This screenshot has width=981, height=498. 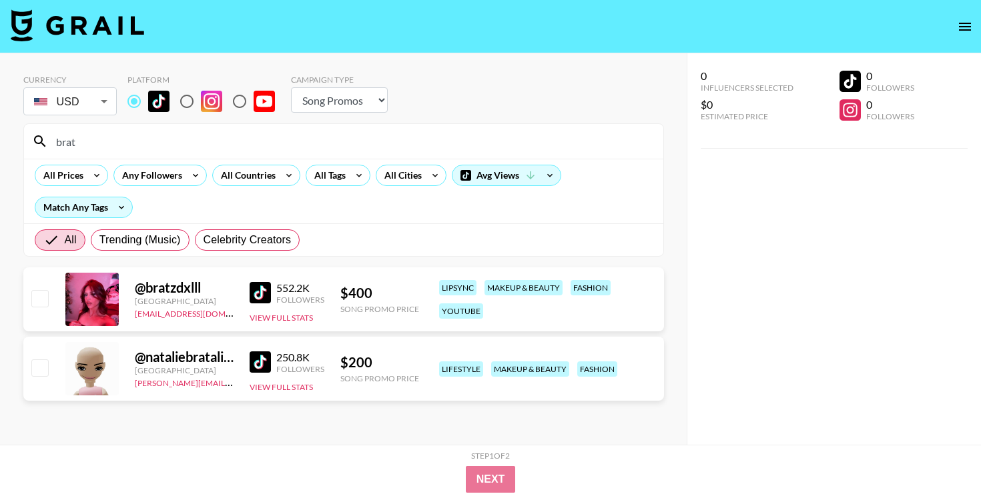 What do you see at coordinates (380, 293) in the screenshot?
I see `div: $ 400` at bounding box center [380, 293].